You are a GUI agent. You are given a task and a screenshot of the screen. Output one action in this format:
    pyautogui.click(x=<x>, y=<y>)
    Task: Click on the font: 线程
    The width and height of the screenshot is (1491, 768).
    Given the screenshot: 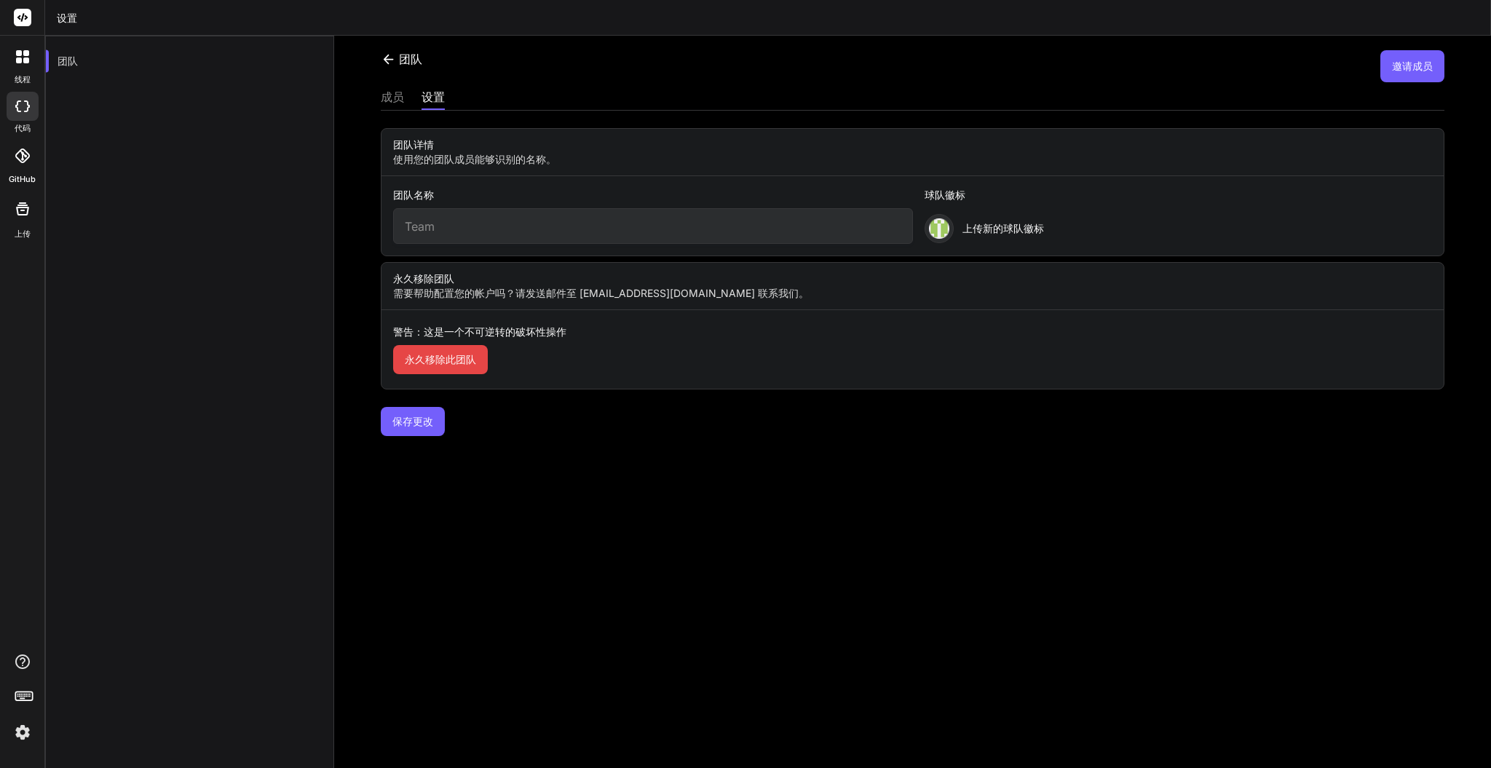 What is the action you would take?
    pyautogui.click(x=23, y=79)
    